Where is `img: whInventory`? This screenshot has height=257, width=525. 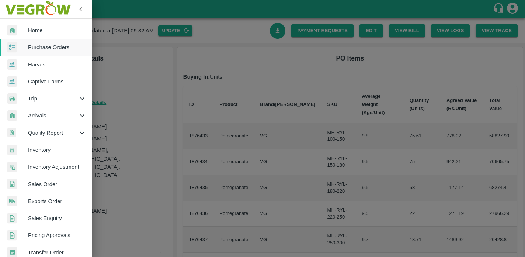
img: whInventory is located at coordinates (12, 150).